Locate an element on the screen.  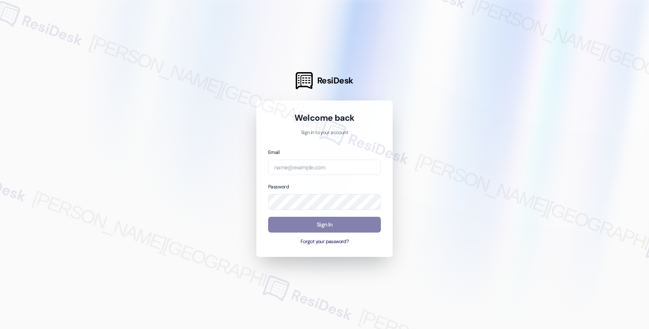
h1: Welcome back is located at coordinates (324, 118).